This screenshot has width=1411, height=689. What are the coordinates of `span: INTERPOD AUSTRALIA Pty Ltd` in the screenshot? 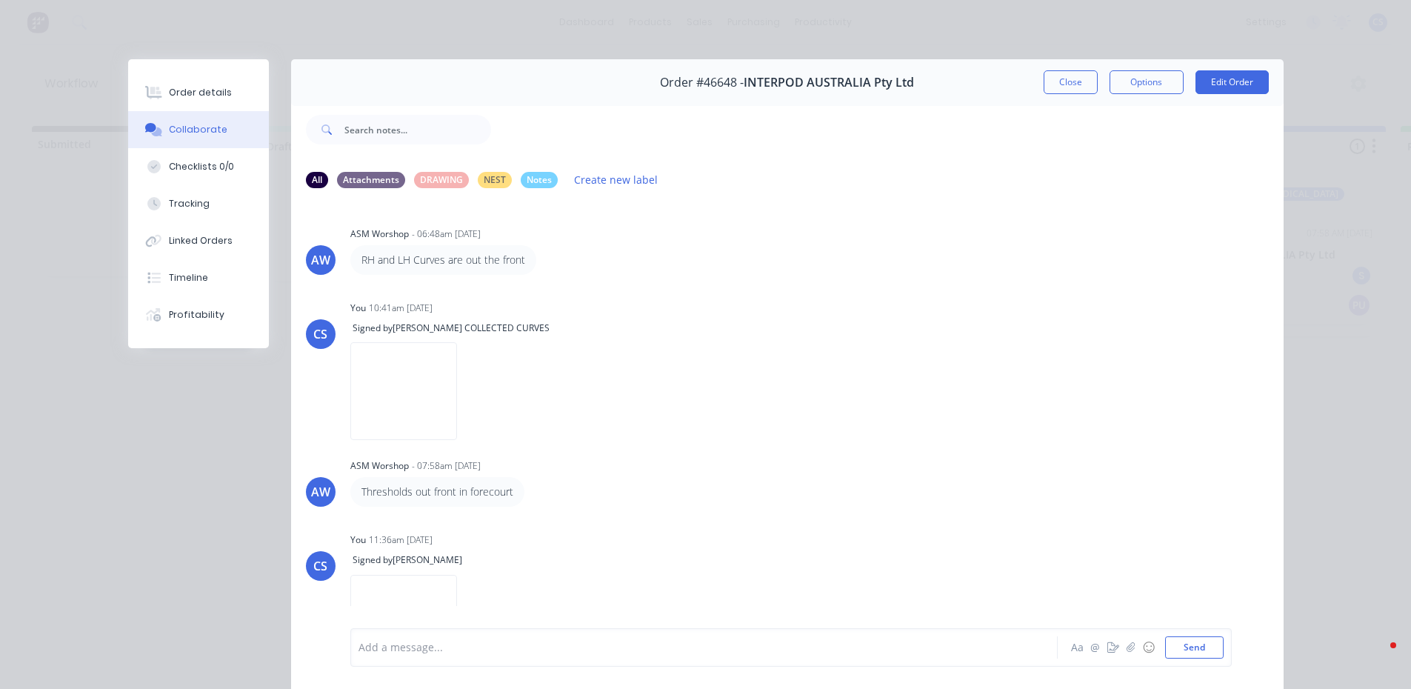 It's located at (829, 82).